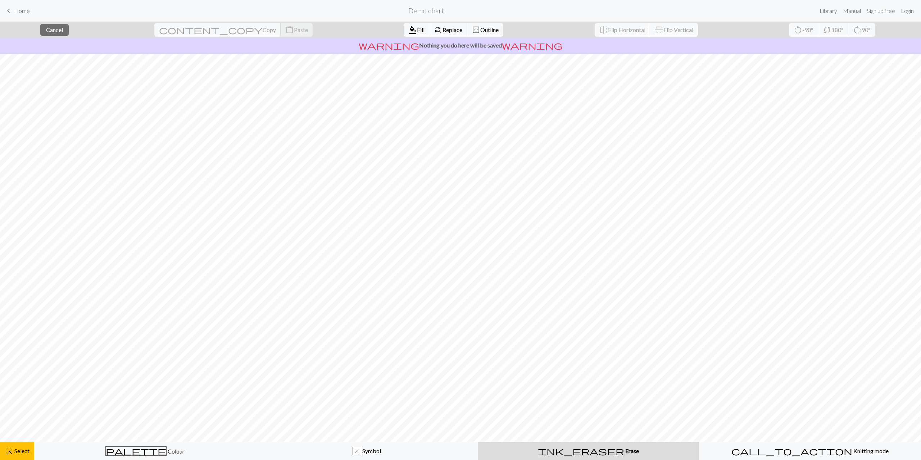 This screenshot has width=921, height=460. Describe the element at coordinates (674, 30) in the screenshot. I see `button: Flip Vertical` at that location.